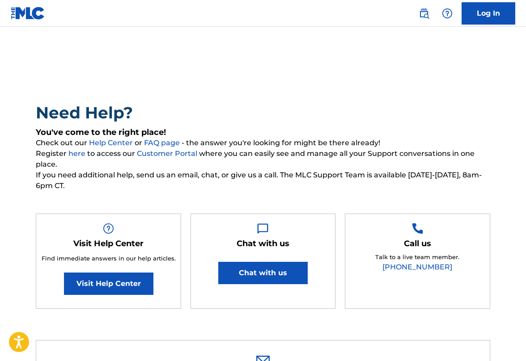 The height and width of the screenshot is (361, 526). What do you see at coordinates (424, 13) in the screenshot?
I see `a: Public Search` at bounding box center [424, 13].